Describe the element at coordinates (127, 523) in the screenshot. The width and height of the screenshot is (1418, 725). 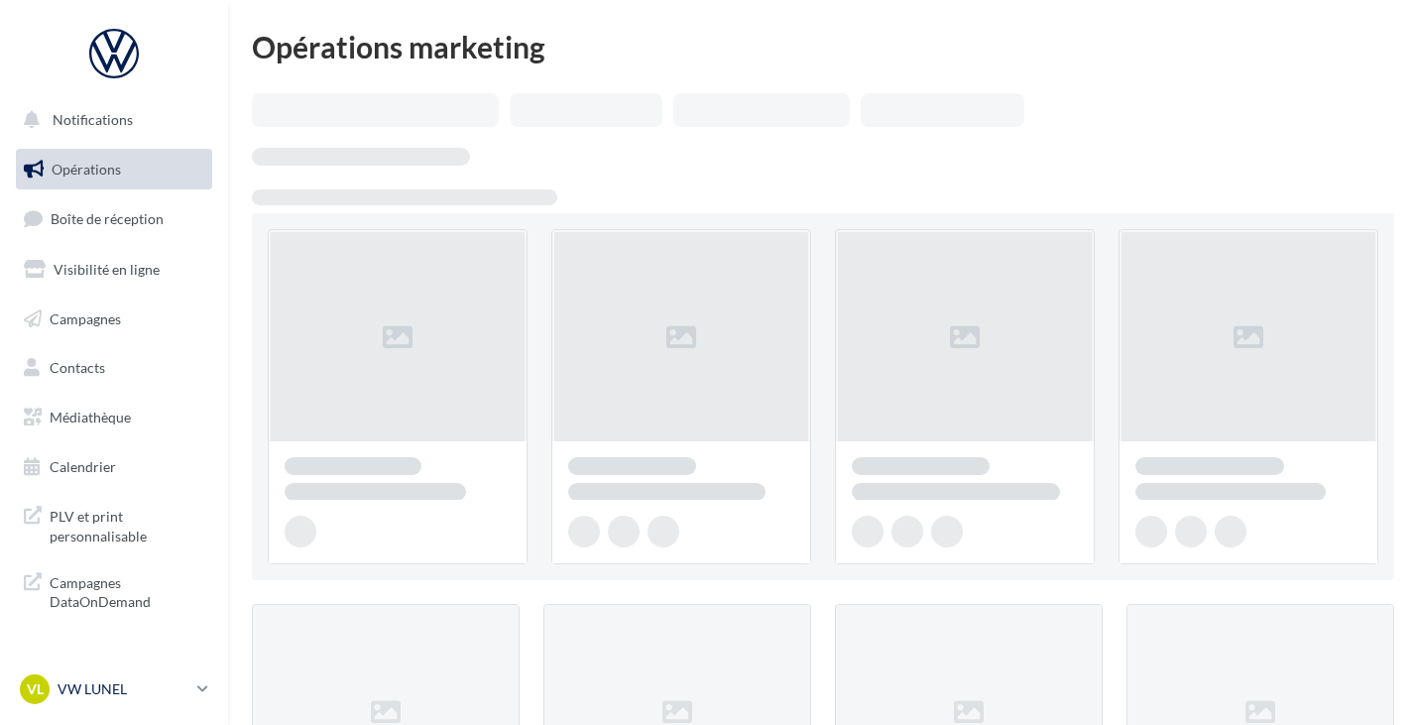
I see `span: PLV et print personnalisable` at that location.